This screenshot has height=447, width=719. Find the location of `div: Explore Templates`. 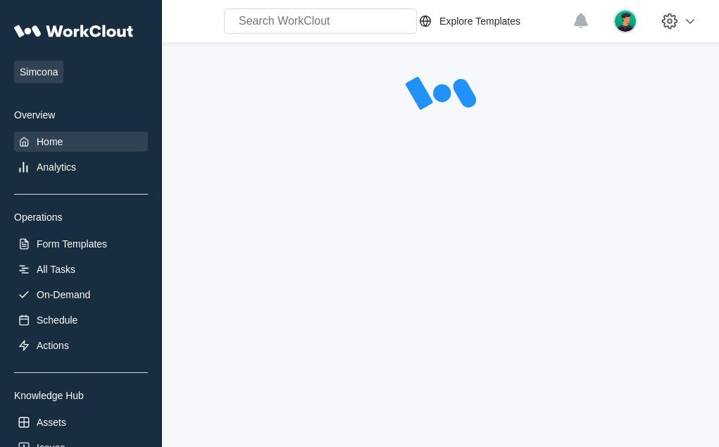

div: Explore Templates is located at coordinates (480, 21).